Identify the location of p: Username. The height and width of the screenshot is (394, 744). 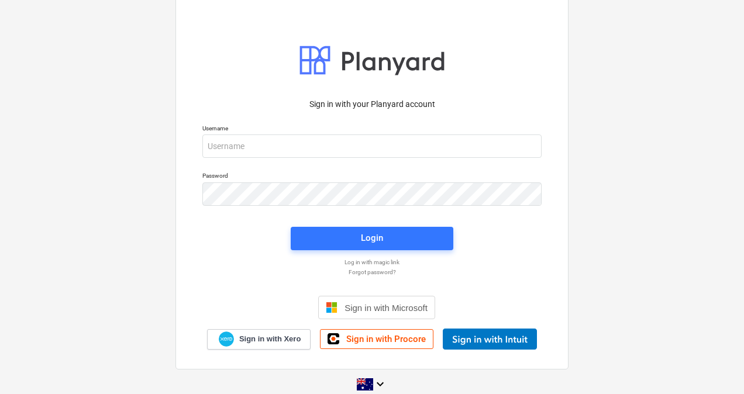
(372, 129).